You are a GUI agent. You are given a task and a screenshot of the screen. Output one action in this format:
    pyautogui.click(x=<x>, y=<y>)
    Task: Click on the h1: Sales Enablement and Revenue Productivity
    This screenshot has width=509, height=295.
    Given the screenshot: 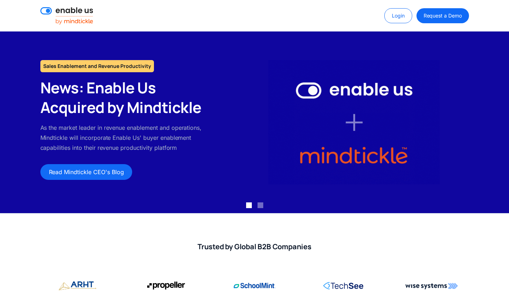 What is the action you would take?
    pyautogui.click(x=97, y=66)
    